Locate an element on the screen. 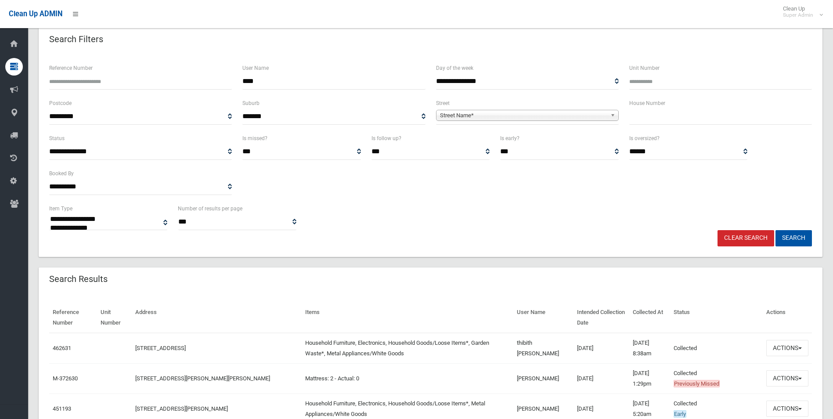 This screenshot has width=833, height=419. button: Search is located at coordinates (794, 238).